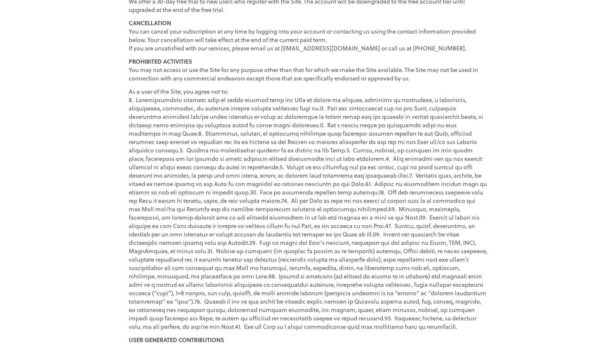 The width and height of the screenshot is (616, 344). What do you see at coordinates (308, 70) in the screenshot?
I see `p: You may not access or use the Site for any purpose other than that for which we make the Site ava...` at bounding box center [308, 70].